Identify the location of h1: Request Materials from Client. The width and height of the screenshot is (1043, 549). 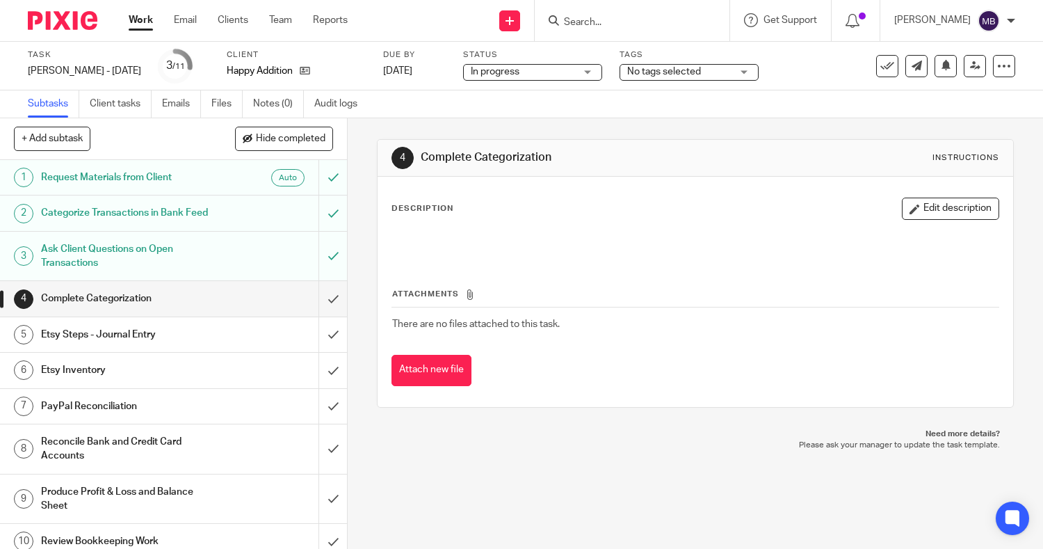
(129, 177).